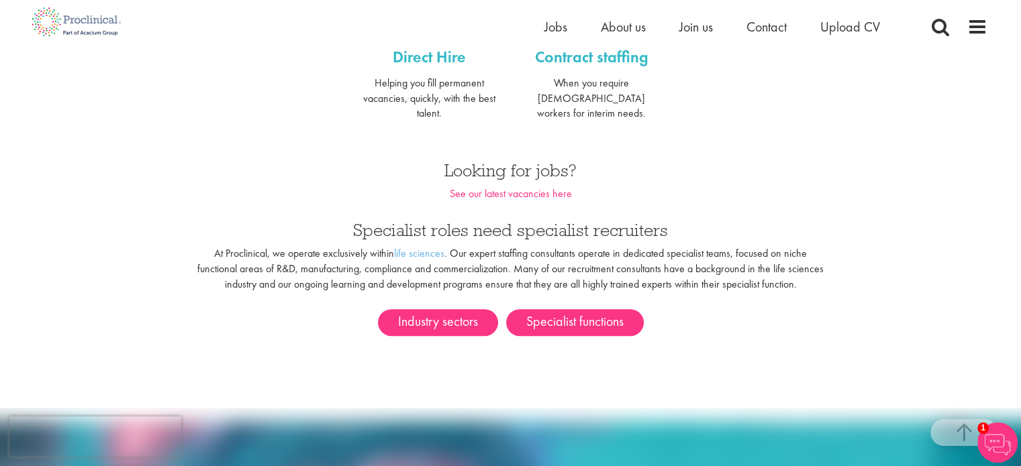 Image resolution: width=1021 pixels, height=466 pixels. I want to click on span: About us, so click(623, 27).